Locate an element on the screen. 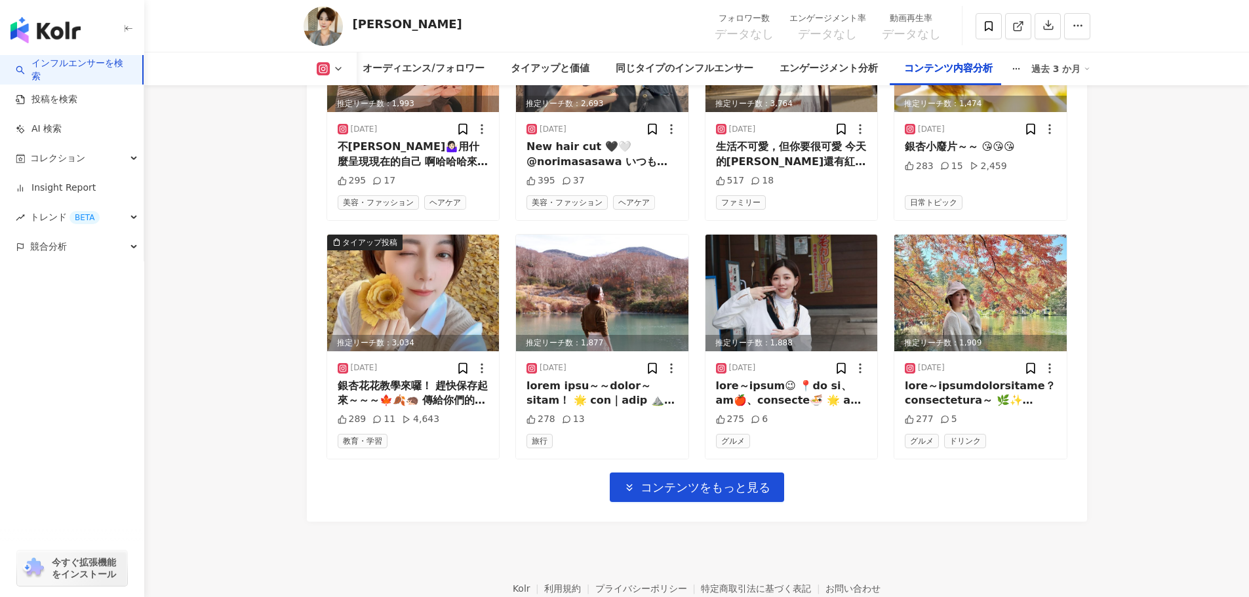  div: 推定リーチ数：1,909 is located at coordinates (980, 343).